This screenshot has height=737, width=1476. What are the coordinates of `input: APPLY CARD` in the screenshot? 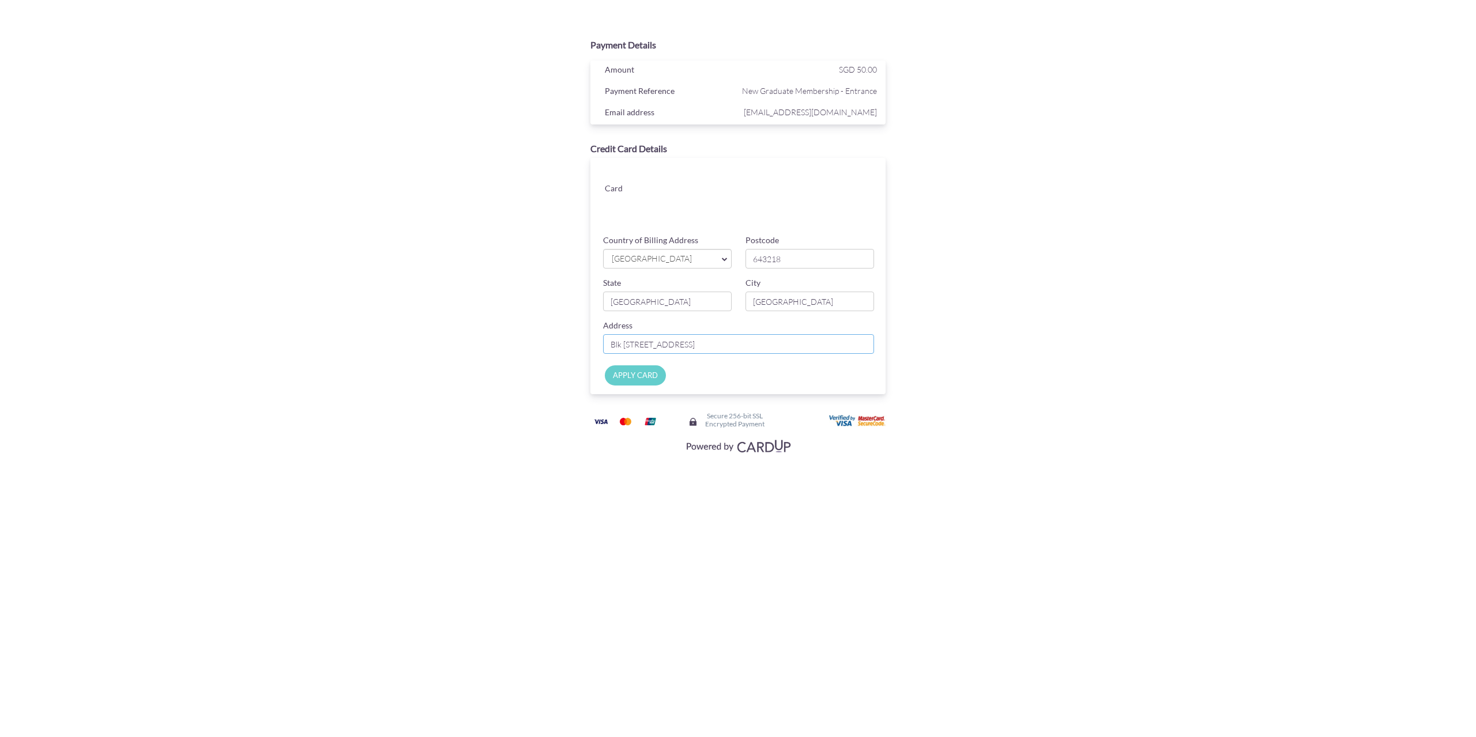 It's located at (635, 375).